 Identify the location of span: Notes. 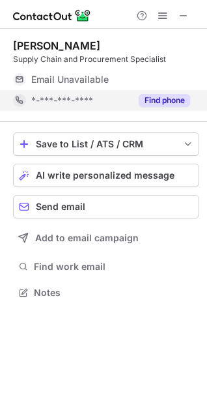
(114, 293).